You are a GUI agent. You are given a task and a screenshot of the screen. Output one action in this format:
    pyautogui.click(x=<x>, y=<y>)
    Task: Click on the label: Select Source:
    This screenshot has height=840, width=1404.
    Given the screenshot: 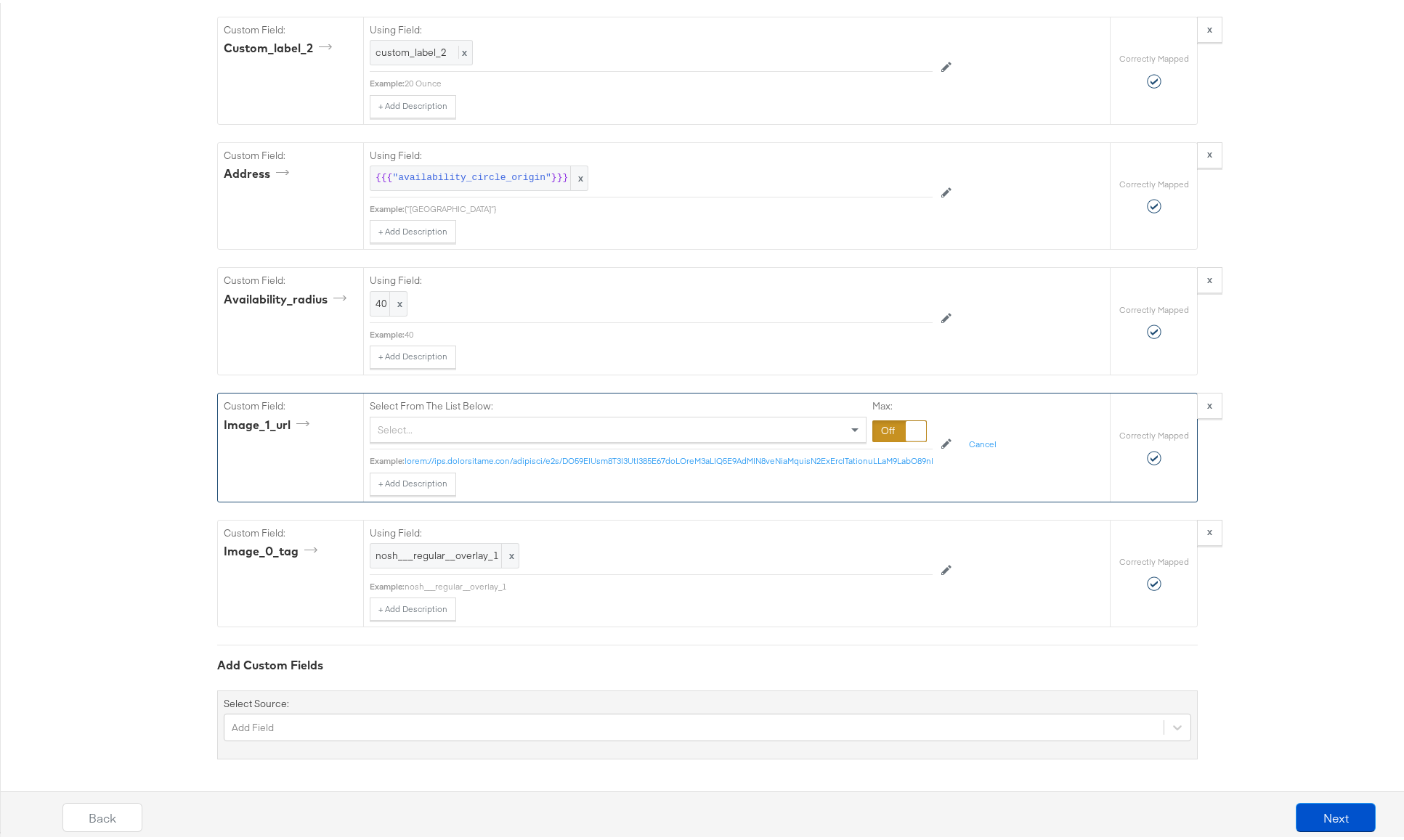 What is the action you would take?
    pyautogui.click(x=256, y=700)
    